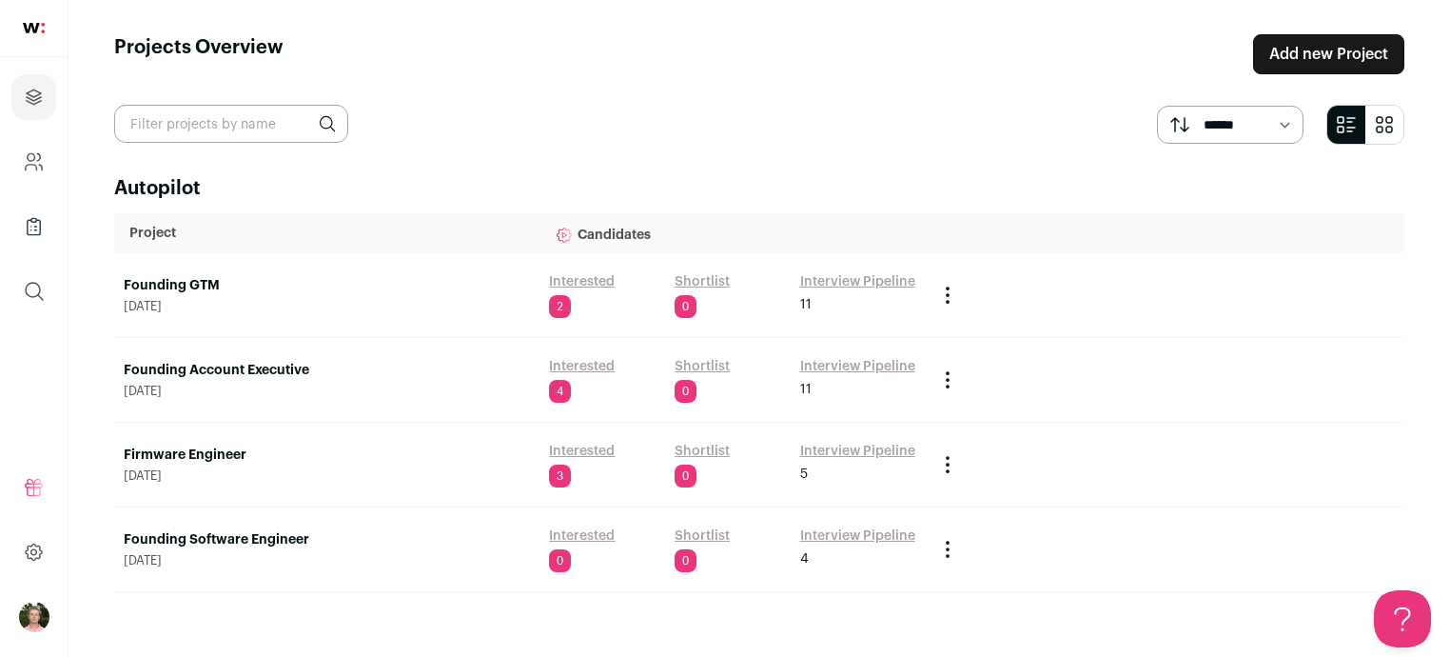 The width and height of the screenshot is (1450, 657). Describe the element at coordinates (33, 97) in the screenshot. I see `a: Projects` at that location.